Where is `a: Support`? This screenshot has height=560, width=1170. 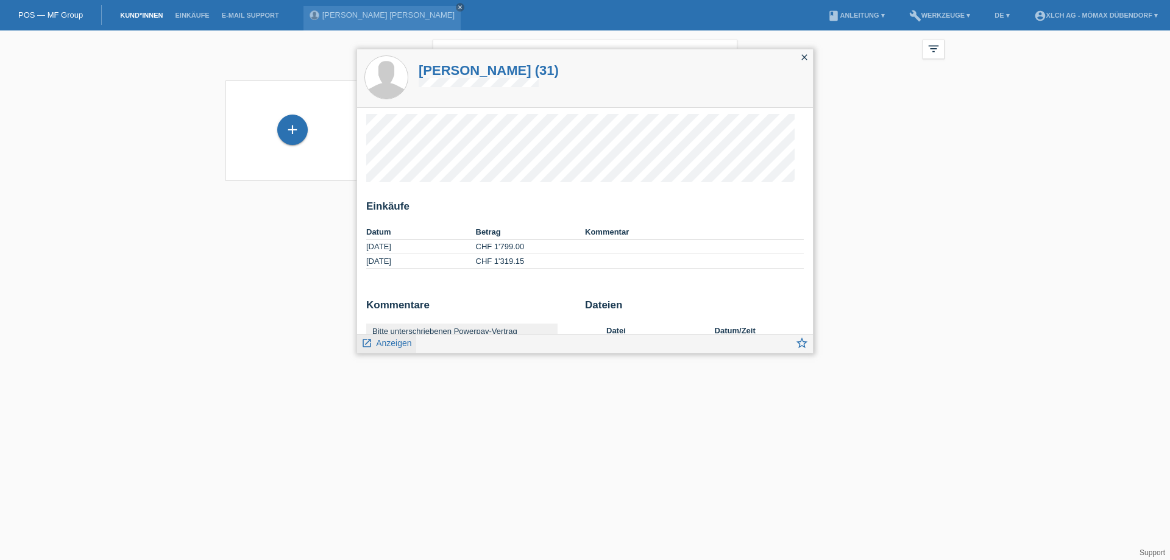 a: Support is located at coordinates (1152, 552).